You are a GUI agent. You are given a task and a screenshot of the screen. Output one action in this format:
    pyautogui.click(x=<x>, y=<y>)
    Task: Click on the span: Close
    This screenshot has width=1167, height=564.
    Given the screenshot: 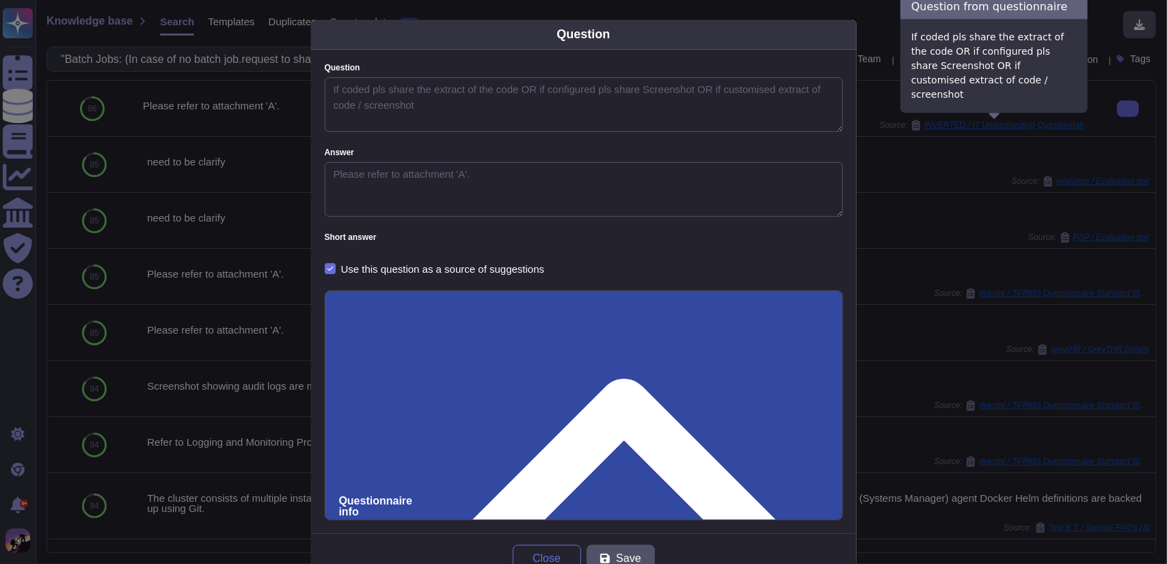 What is the action you would take?
    pyautogui.click(x=546, y=559)
    